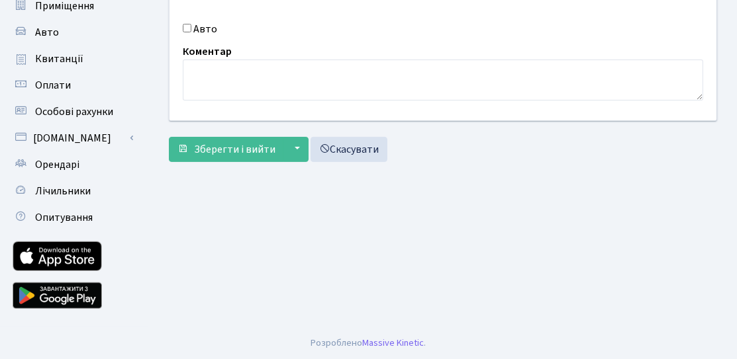 This screenshot has width=737, height=359. What do you see at coordinates (73, 218) in the screenshot?
I see `a: Опитування` at bounding box center [73, 218].